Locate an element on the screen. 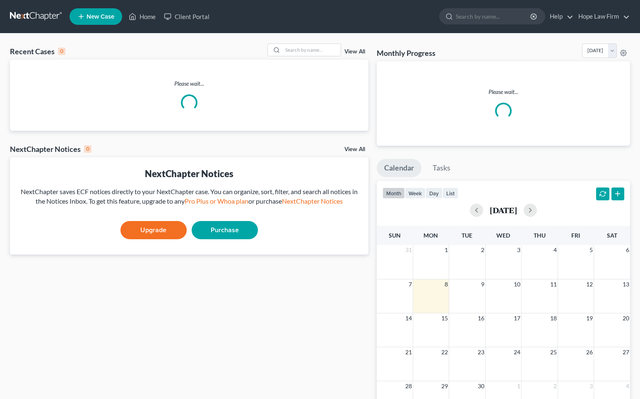 The width and height of the screenshot is (640, 399). span: Sat is located at coordinates (612, 235).